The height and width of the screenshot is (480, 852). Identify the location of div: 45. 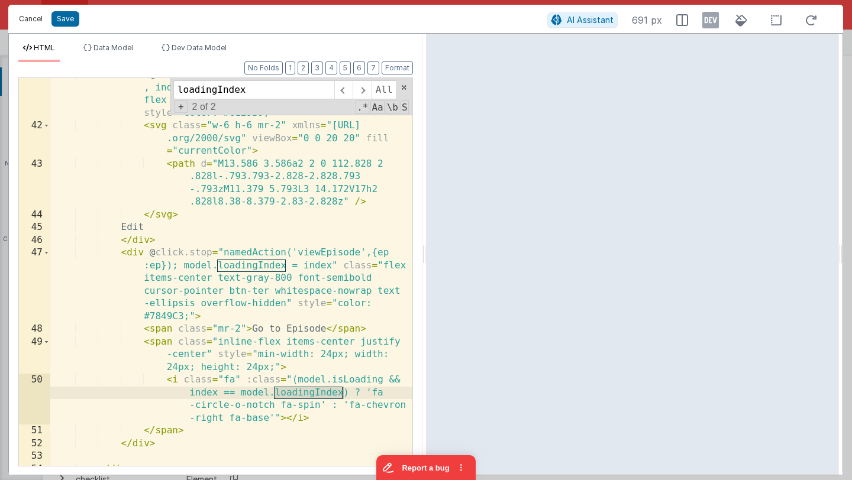
(34, 228).